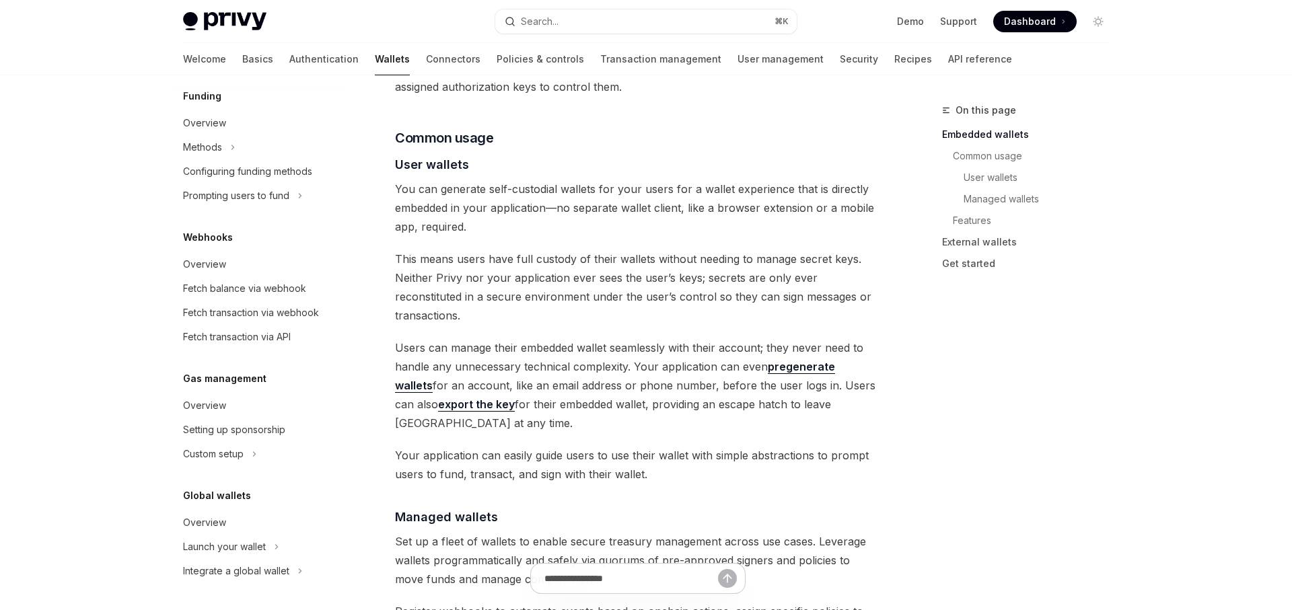 This screenshot has width=1292, height=610. Describe the element at coordinates (1031, 199) in the screenshot. I see `a: Managed wallets` at that location.